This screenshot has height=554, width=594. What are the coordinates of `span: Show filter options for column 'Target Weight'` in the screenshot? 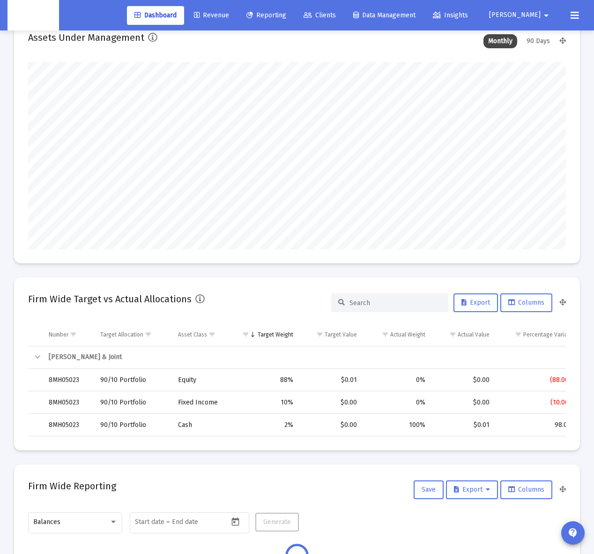 It's located at (246, 334).